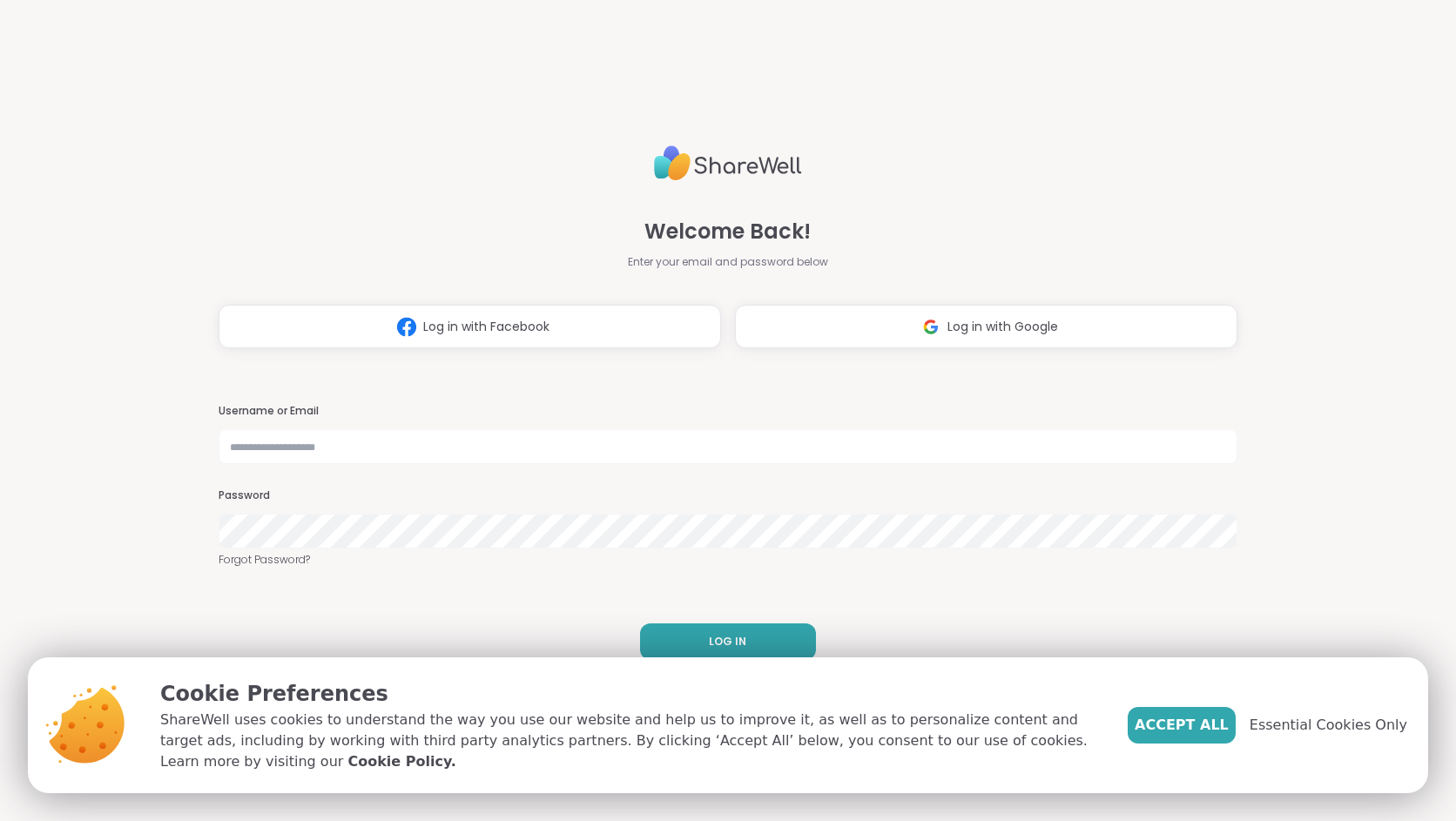 The width and height of the screenshot is (1456, 821). I want to click on button: Accept All, so click(1182, 726).